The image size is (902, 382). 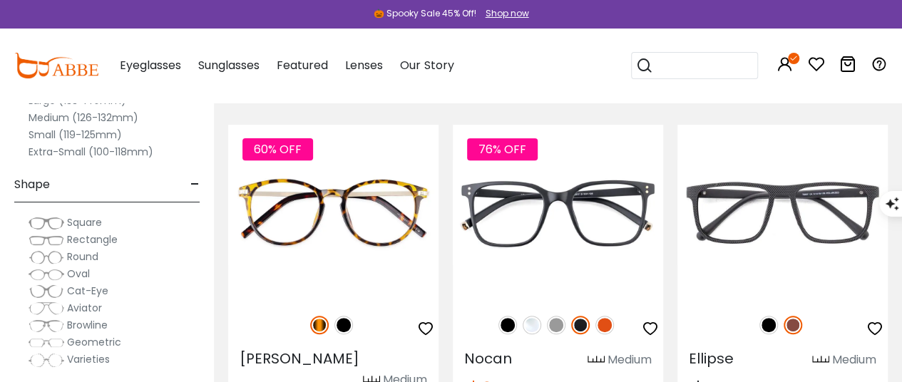 What do you see at coordinates (487, 358) in the screenshot?
I see `span: Nocan` at bounding box center [487, 358].